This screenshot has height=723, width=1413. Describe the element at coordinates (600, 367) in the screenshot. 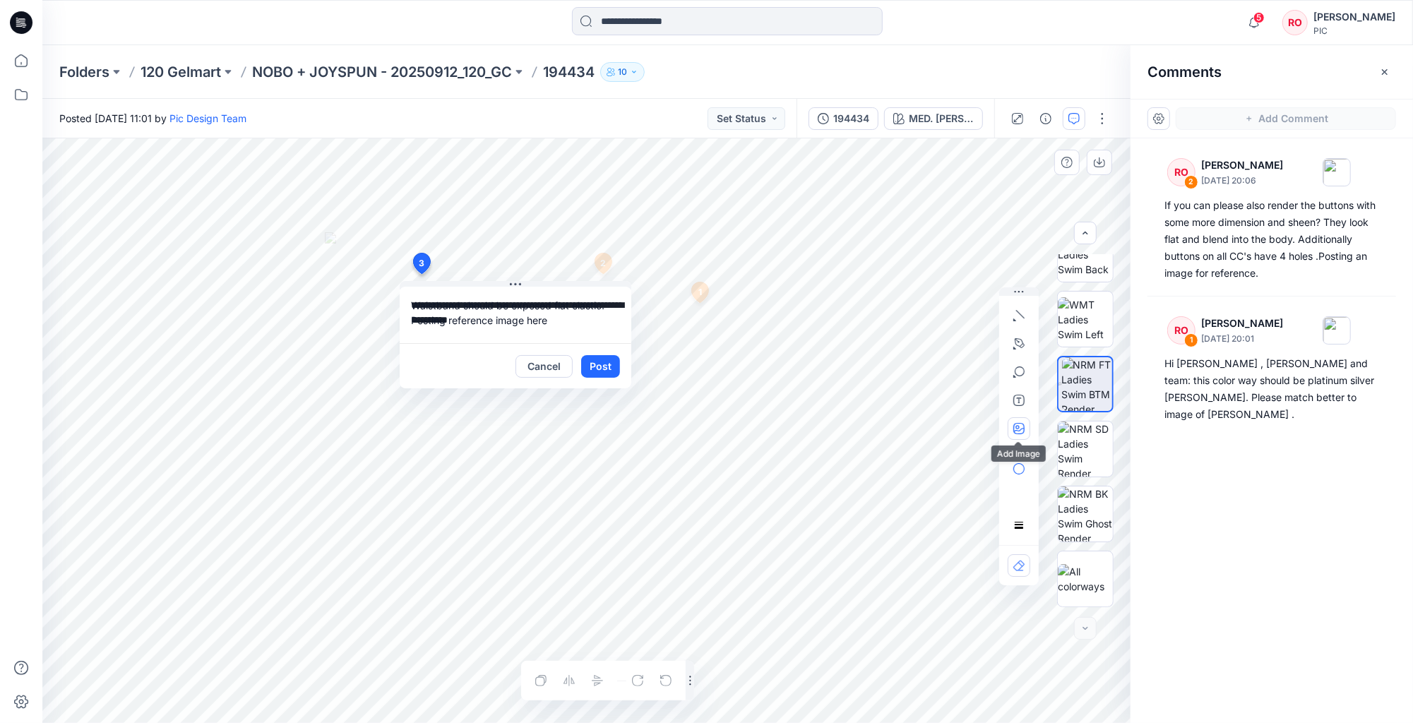

I see `button: Post` at that location.